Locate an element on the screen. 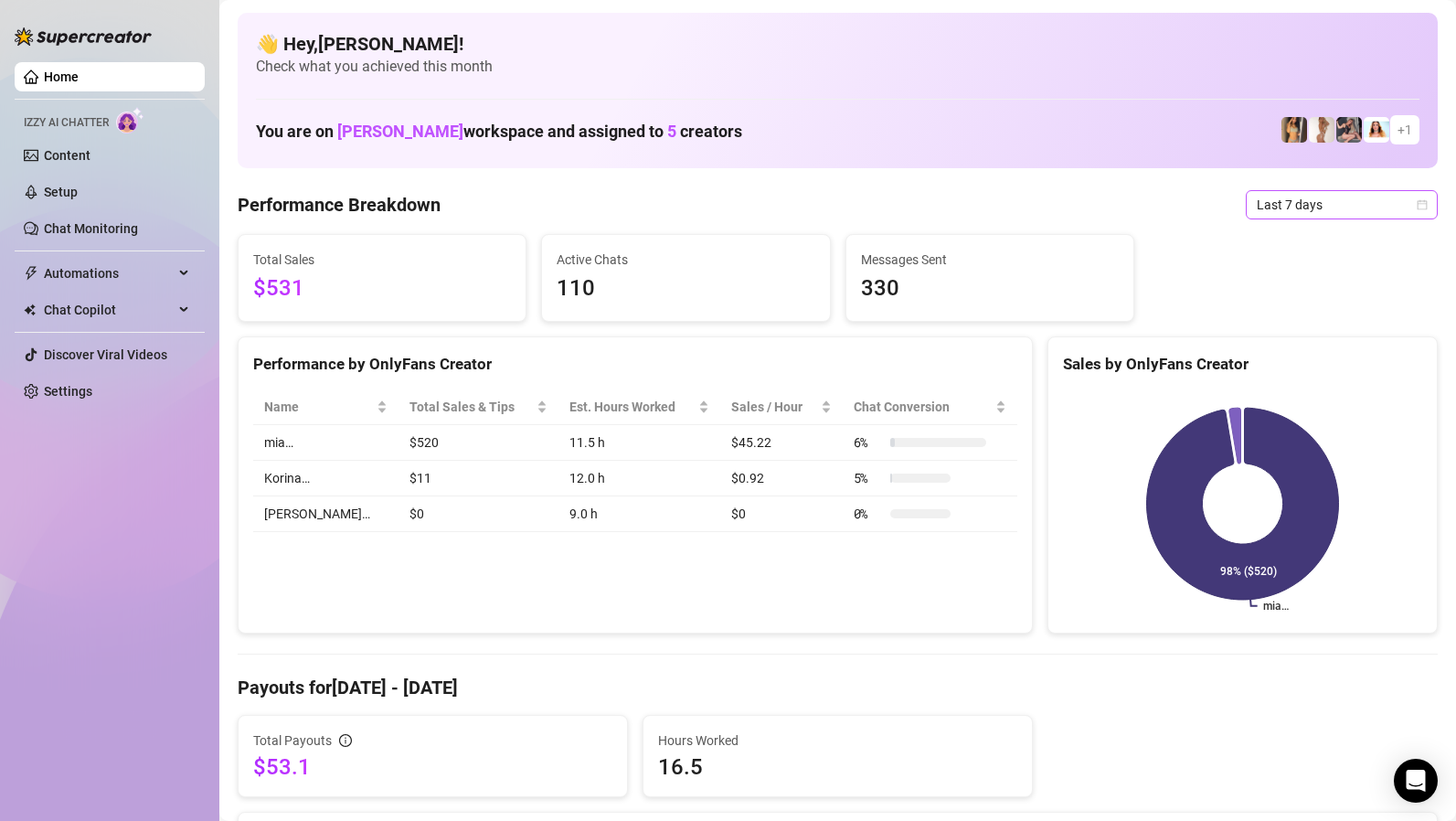 This screenshot has width=1456, height=821. img: logo-BBDzfeDw.svg is located at coordinates (83, 37).